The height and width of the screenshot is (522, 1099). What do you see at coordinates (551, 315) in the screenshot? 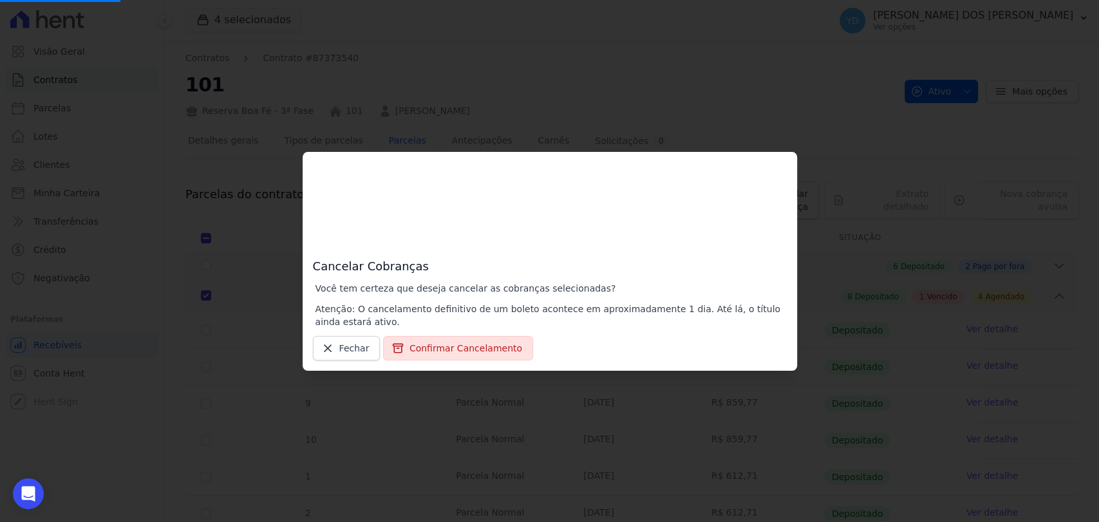
I see `p: Atenção: O cancelamento definitivo de um boleto acontece em aproximadamente 1 dia. Até lá, o títu...` at bounding box center [551, 315].